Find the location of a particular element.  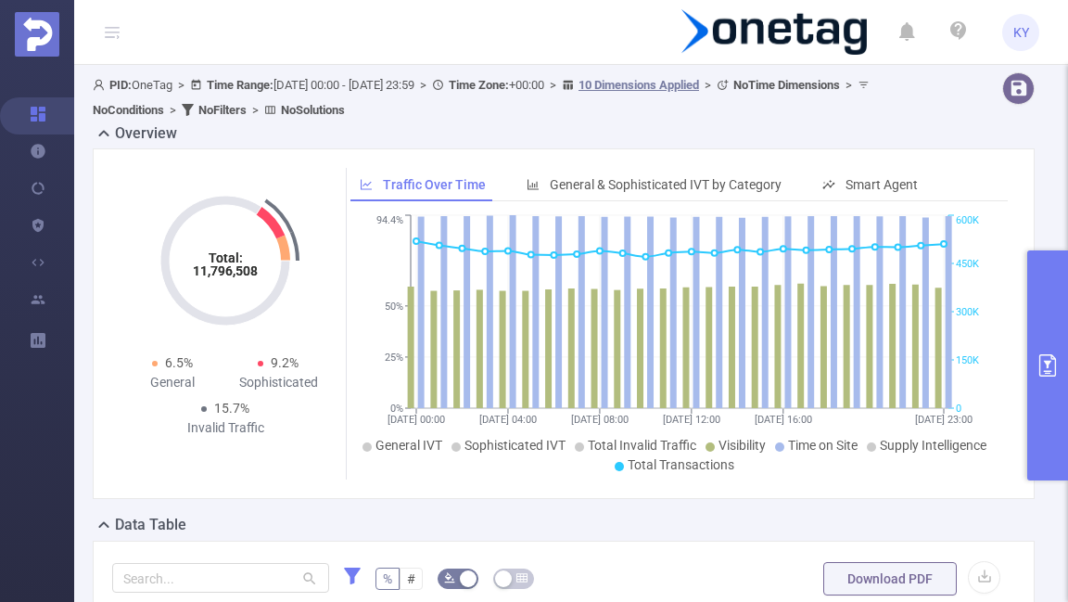

tspan: 50% is located at coordinates (394, 306).